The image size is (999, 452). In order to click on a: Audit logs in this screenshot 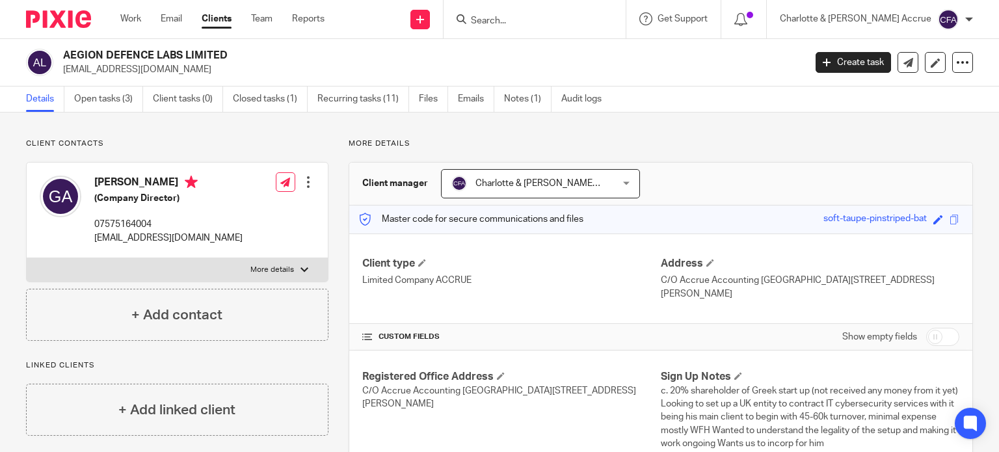, I will do `click(586, 99)`.